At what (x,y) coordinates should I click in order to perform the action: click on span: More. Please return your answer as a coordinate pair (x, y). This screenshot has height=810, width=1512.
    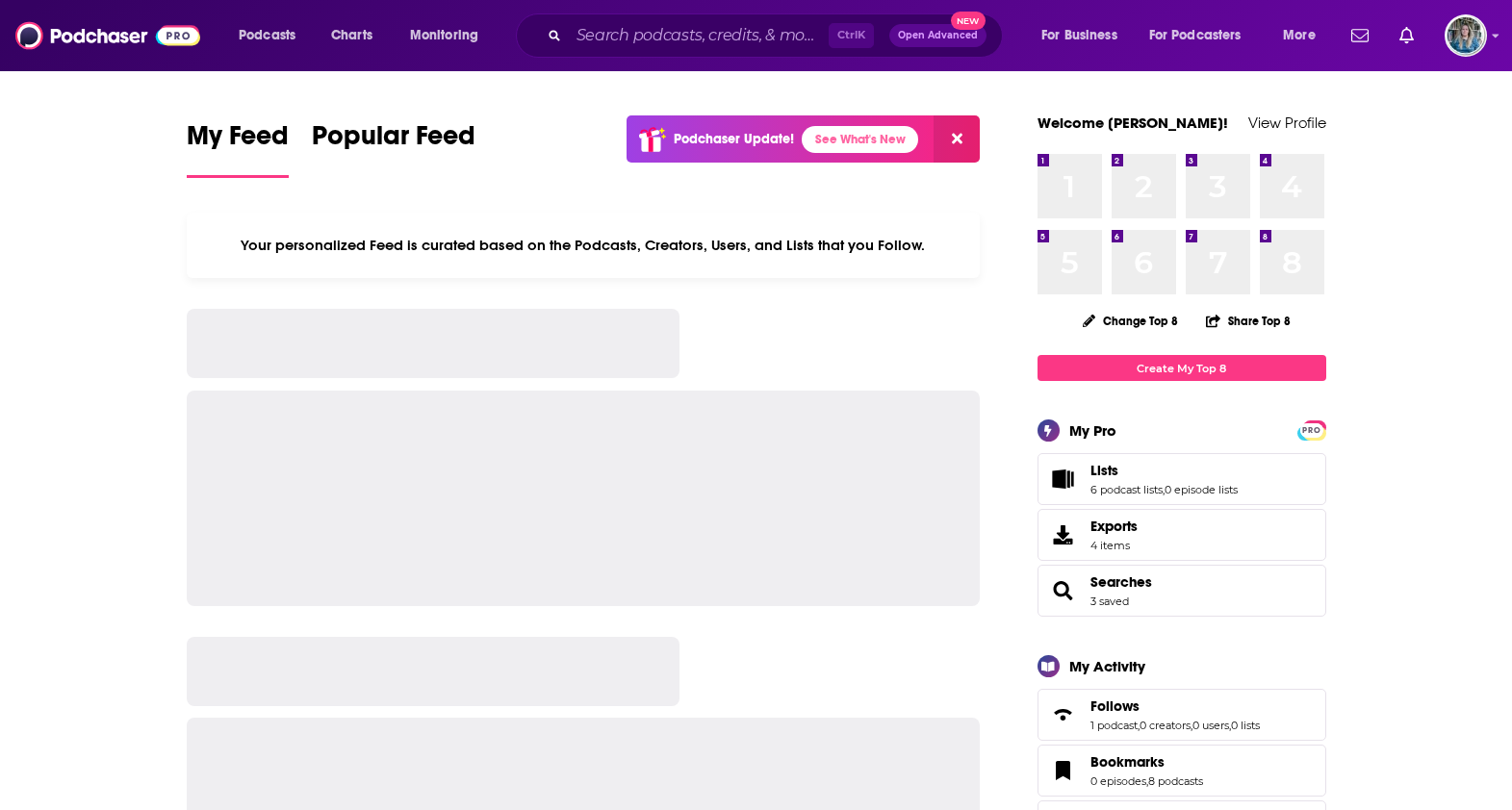
    Looking at the image, I should click on (1300, 35).